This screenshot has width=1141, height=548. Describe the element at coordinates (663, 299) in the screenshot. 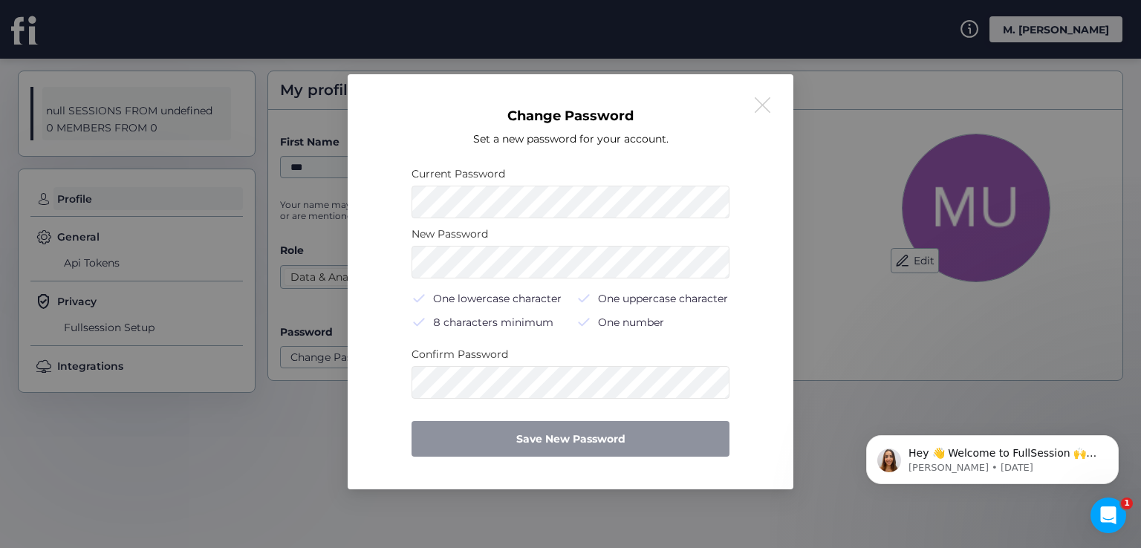

I see `div: One uppercase character` at that location.